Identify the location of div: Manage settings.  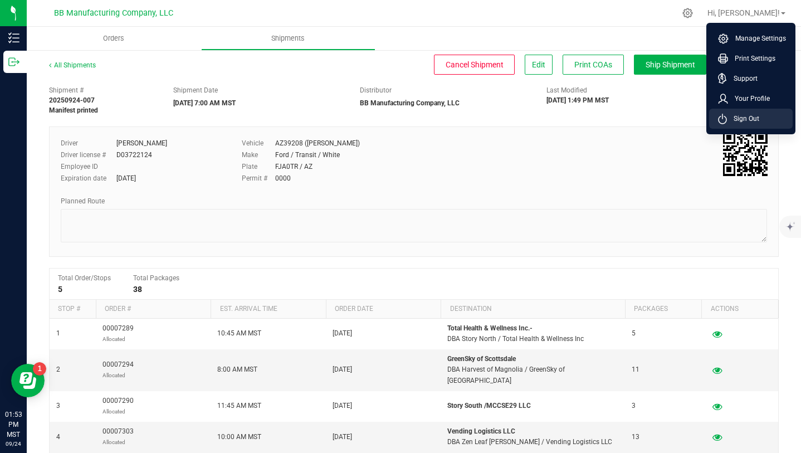
(687, 13).